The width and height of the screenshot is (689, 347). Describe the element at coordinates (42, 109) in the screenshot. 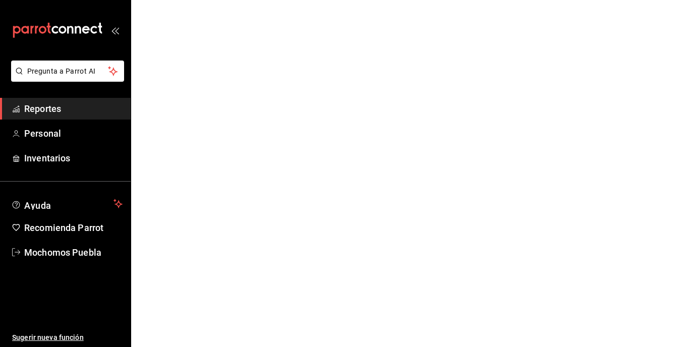

I see `font: Reportes` at that location.